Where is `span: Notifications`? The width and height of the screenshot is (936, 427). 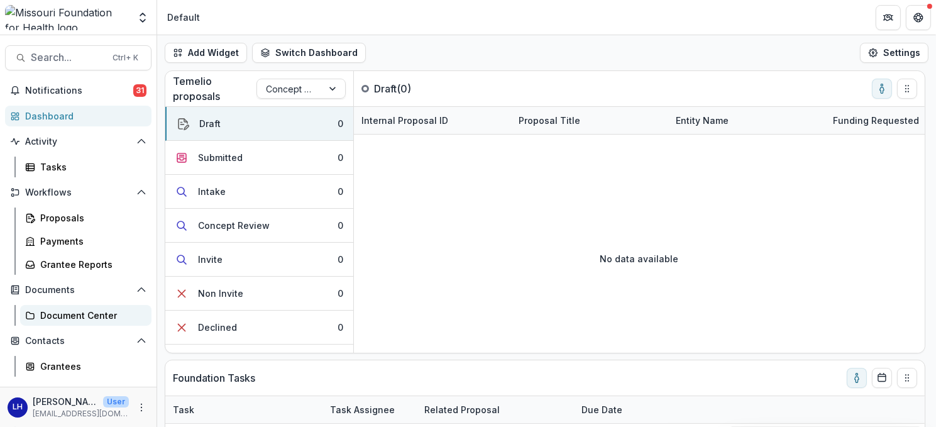
span: Notifications is located at coordinates (79, 90).